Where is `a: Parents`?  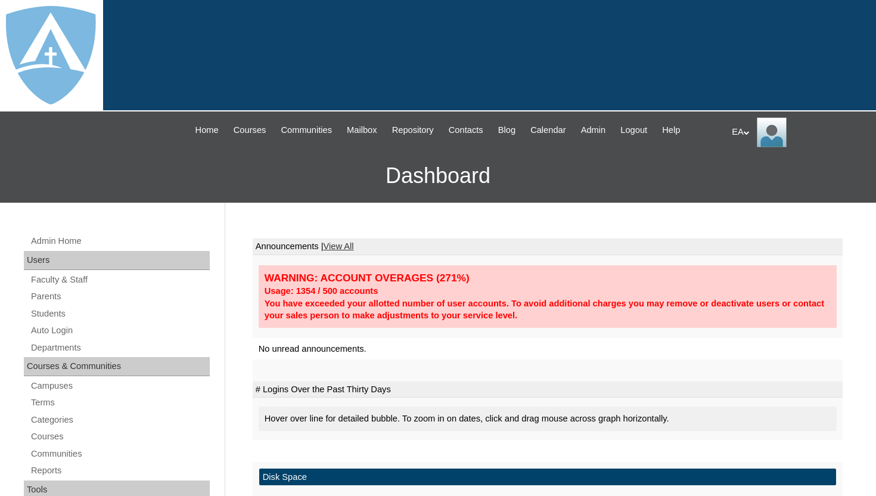 a: Parents is located at coordinates (120, 296).